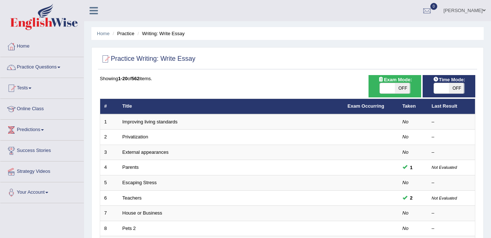  What do you see at coordinates (449, 79) in the screenshot?
I see `span: Time Mode:` at bounding box center [449, 79].